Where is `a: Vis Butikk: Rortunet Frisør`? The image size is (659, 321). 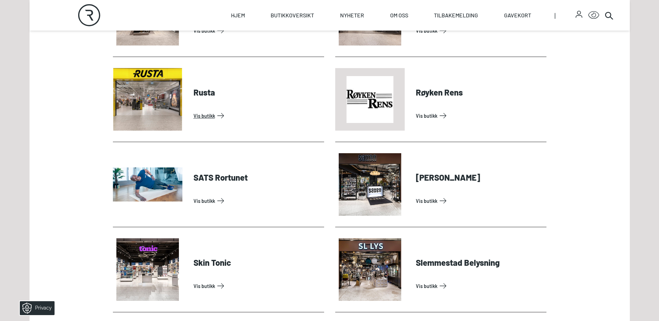 a: Vis Butikk: Rortunet Frisør is located at coordinates (480, 31).